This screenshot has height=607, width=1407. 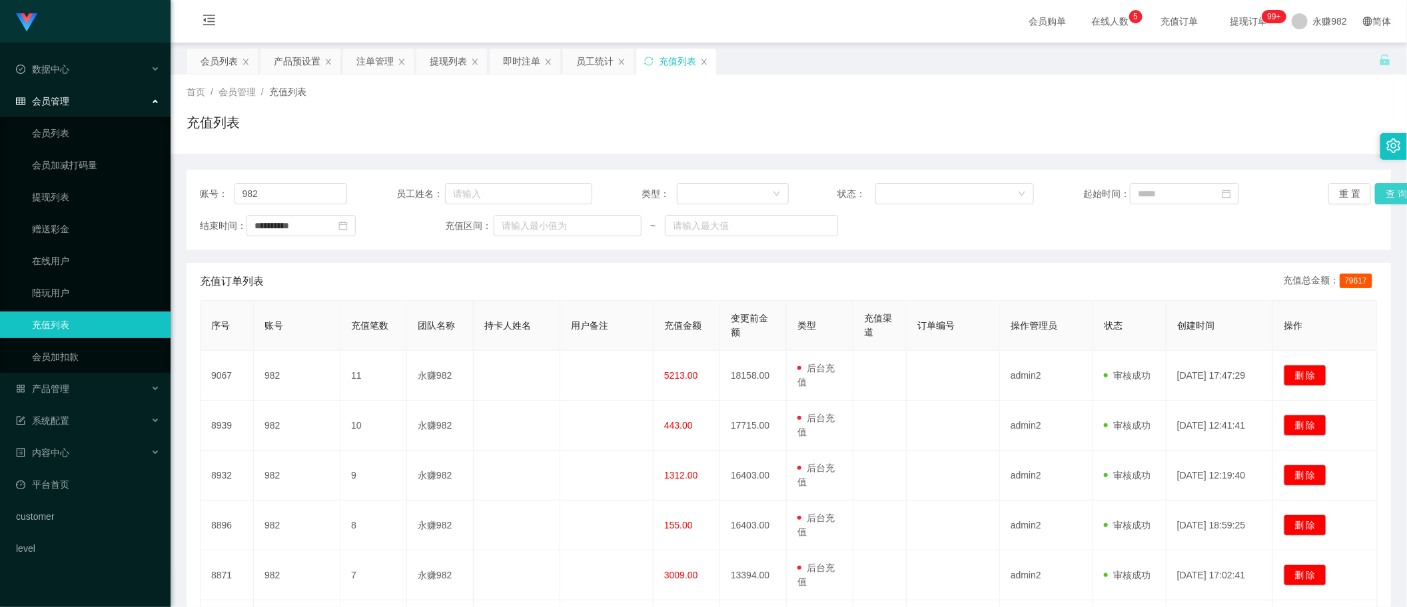 I want to click on span: 充值订单, so click(x=1179, y=21).